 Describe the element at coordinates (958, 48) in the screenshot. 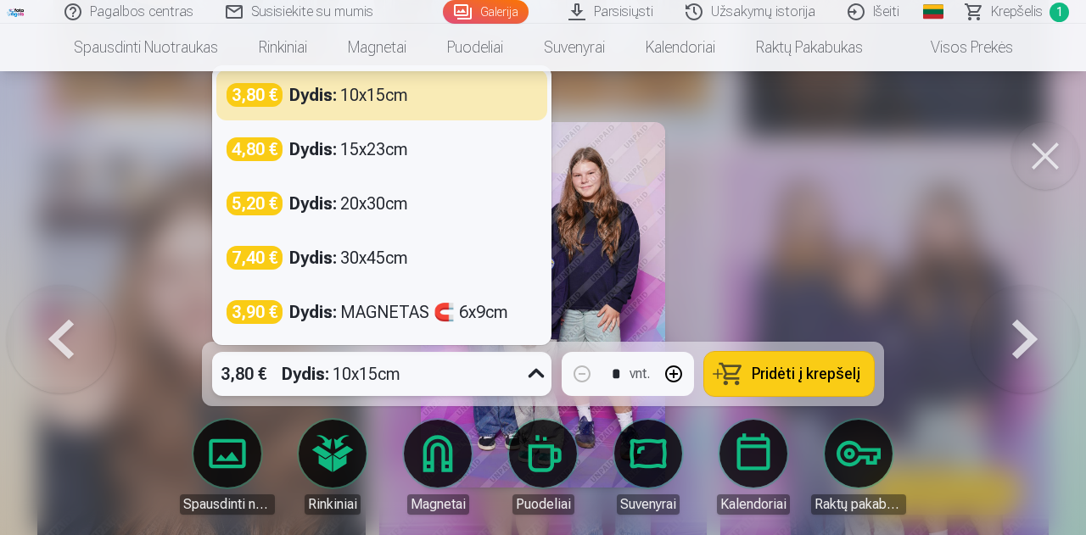

I see `a: Visos prekės` at that location.